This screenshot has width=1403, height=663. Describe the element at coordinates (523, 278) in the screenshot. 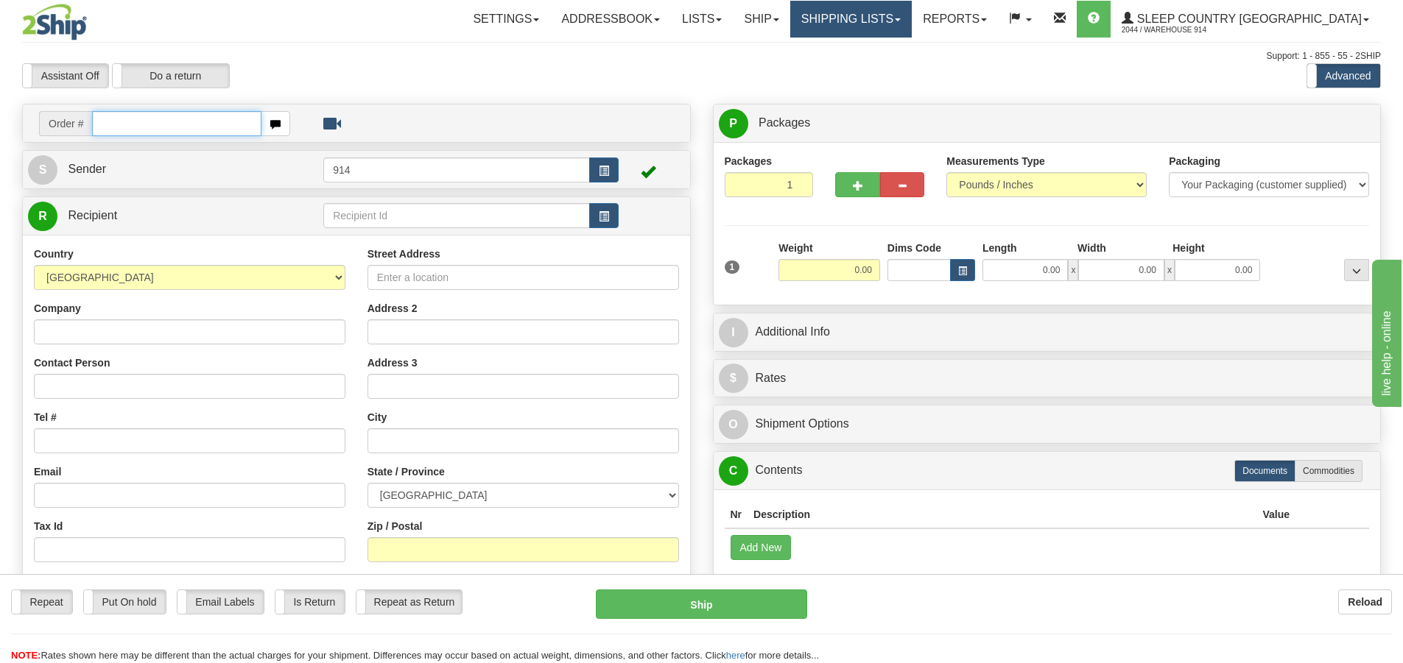

I see `input: Enter a location` at that location.